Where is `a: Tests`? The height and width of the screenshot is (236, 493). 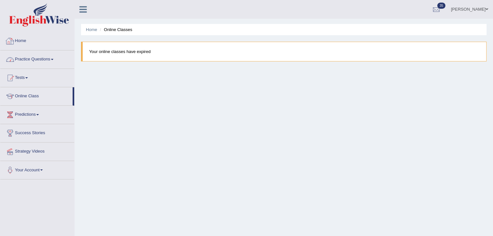
a: Tests is located at coordinates (37, 77).